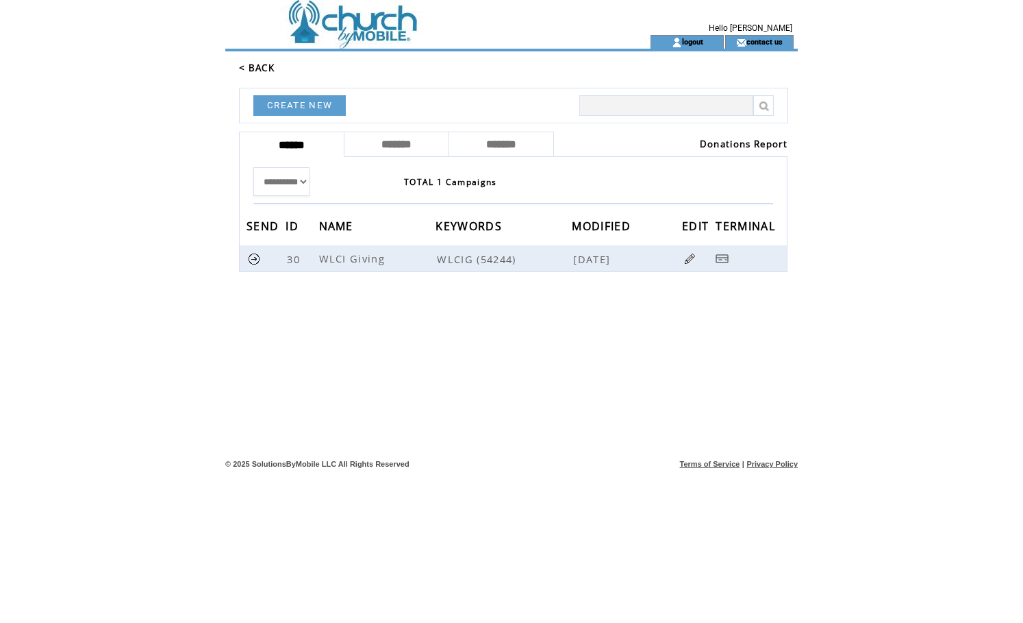 Image resolution: width=1023 pixels, height=623 pixels. Describe the element at coordinates (503, 259) in the screenshot. I see `span: WLCIG (54244)` at that location.